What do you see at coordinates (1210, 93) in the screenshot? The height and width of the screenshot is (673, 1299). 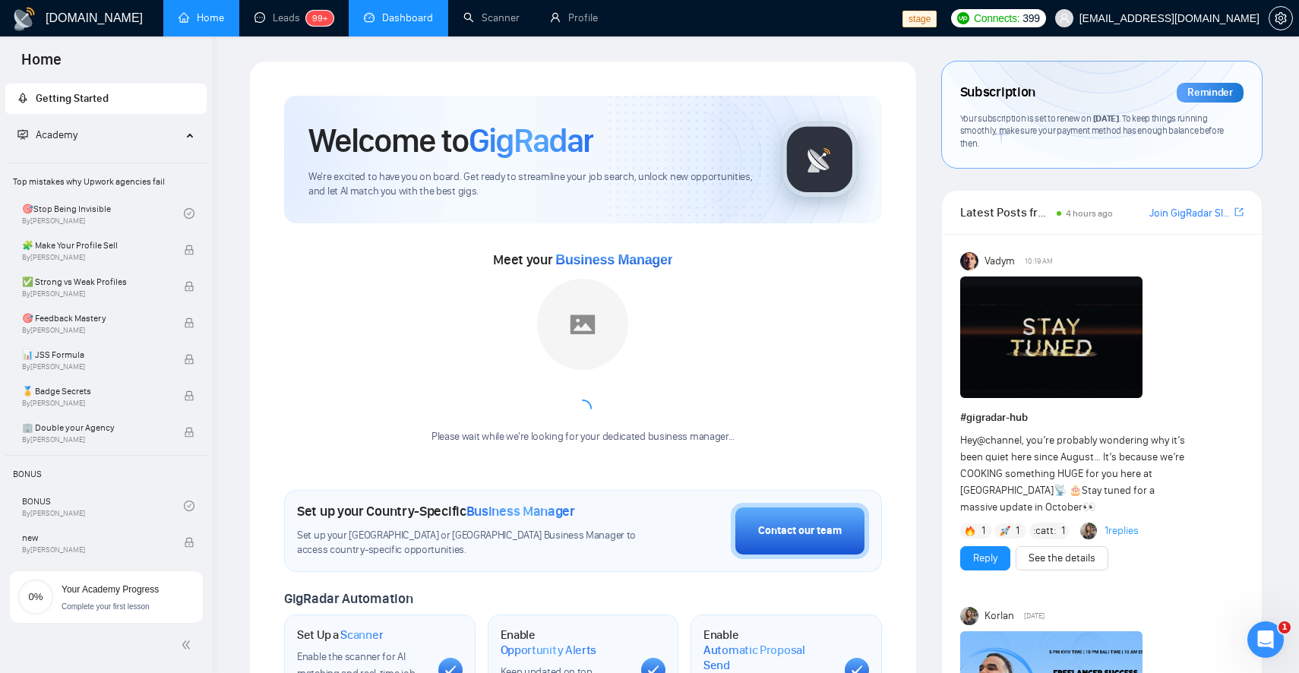 I see `div: Reminder` at bounding box center [1210, 93].